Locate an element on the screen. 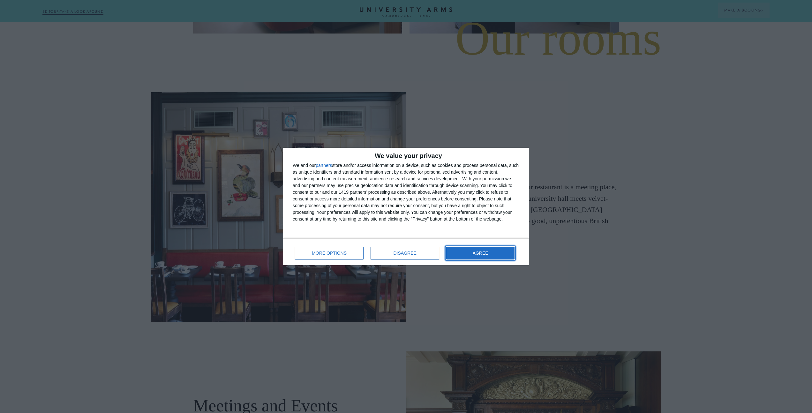  button: MORE OPTIONS is located at coordinates (329, 253).